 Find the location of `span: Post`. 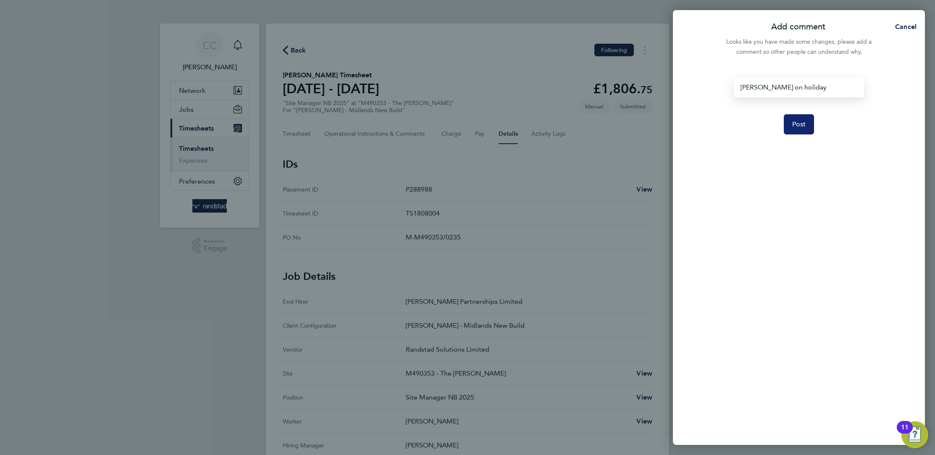

span: Post is located at coordinates (799, 124).